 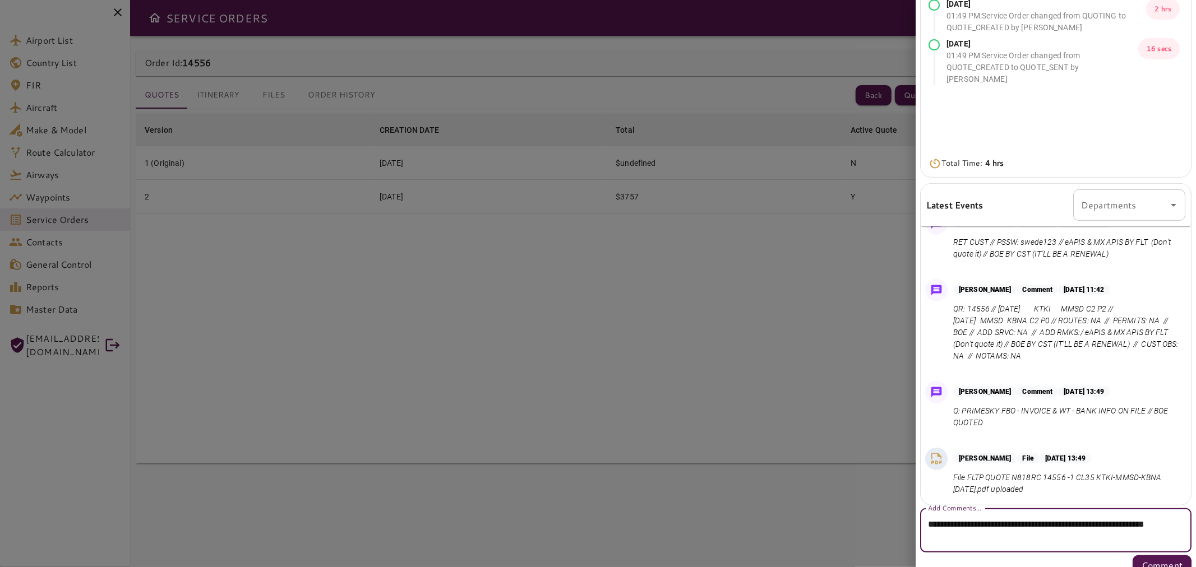 I want to click on p: File, so click(x=1028, y=459).